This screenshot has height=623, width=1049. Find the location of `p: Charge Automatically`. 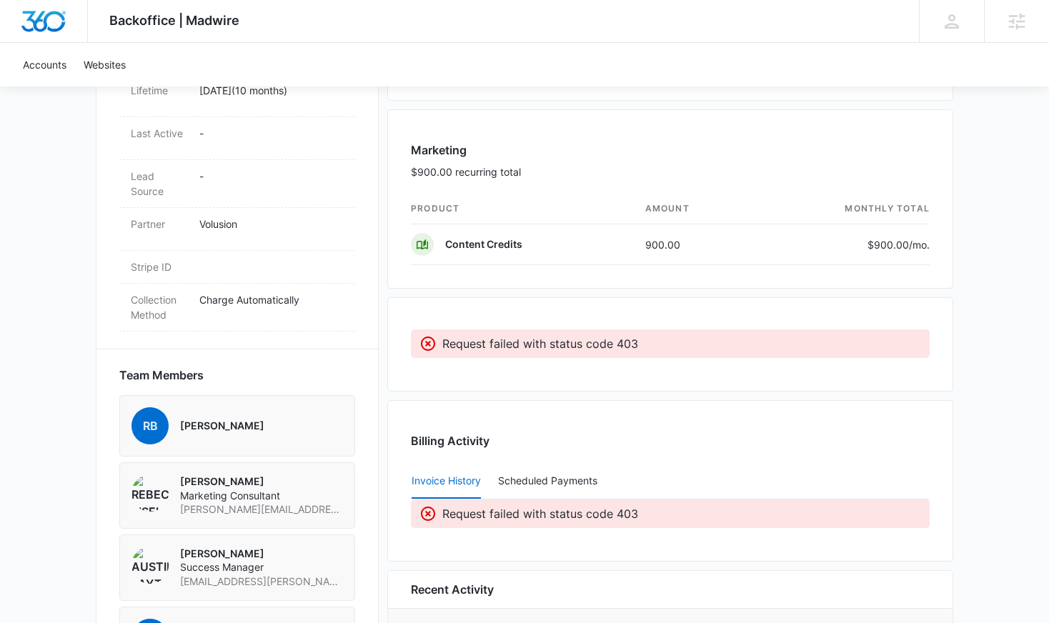

p: Charge Automatically is located at coordinates (271, 299).